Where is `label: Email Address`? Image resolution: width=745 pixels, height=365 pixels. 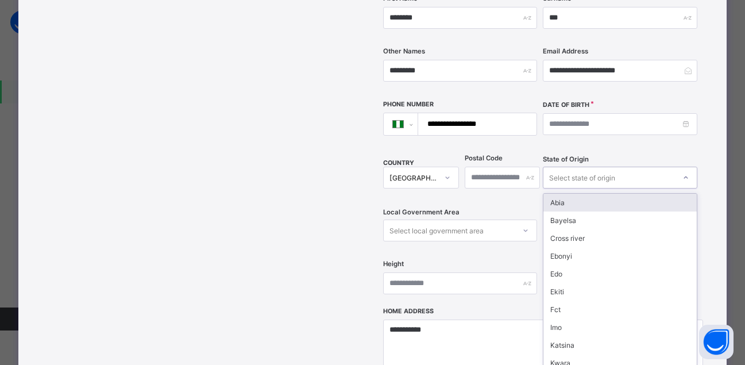 label: Email Address is located at coordinates (566, 51).